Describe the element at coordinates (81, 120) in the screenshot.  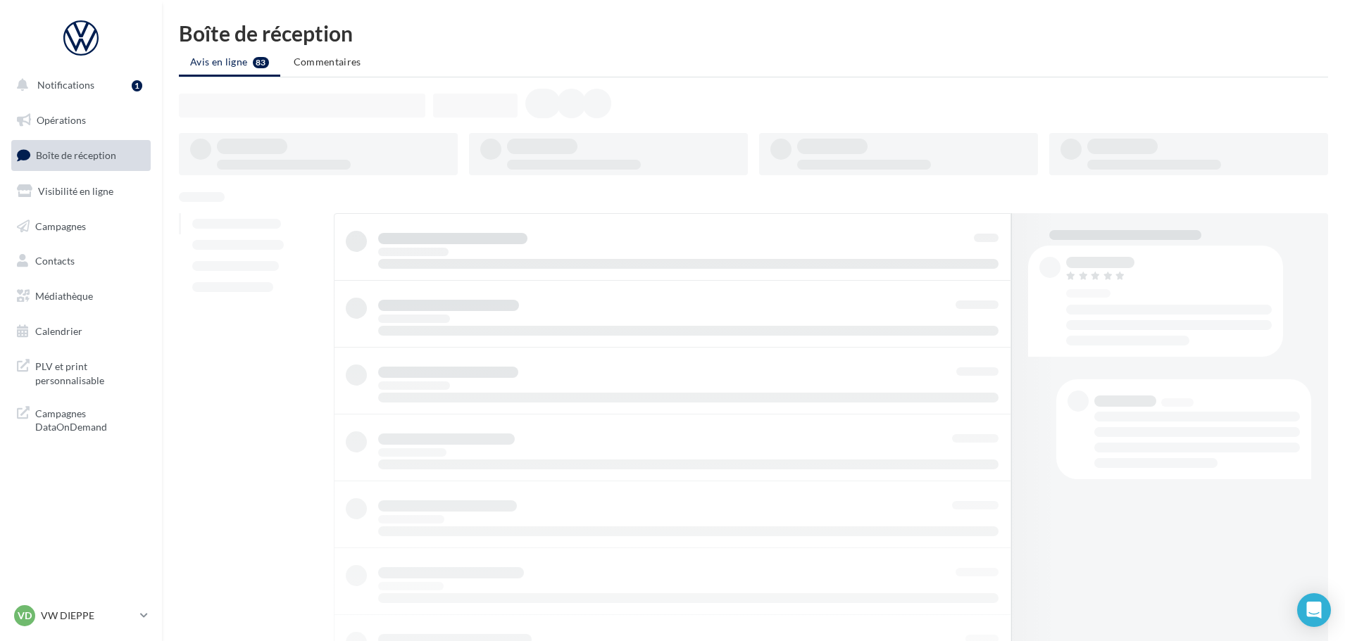
I see `a: Opérations` at that location.